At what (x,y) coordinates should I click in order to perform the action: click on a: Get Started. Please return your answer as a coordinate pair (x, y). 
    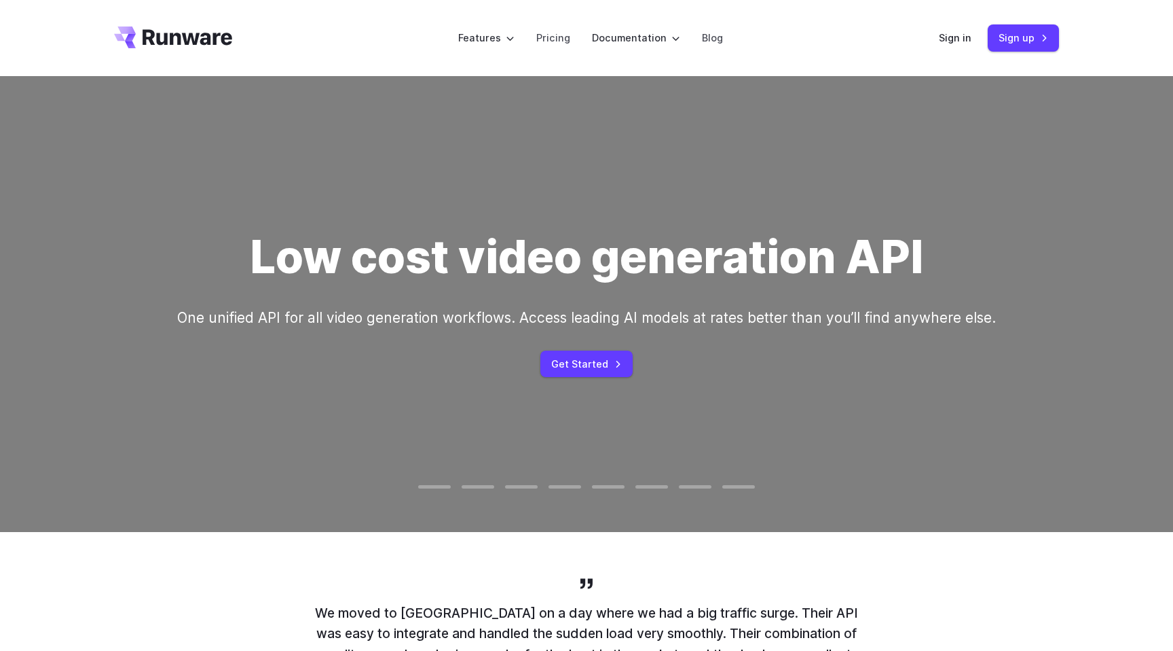
    Looking at the image, I should click on (587, 363).